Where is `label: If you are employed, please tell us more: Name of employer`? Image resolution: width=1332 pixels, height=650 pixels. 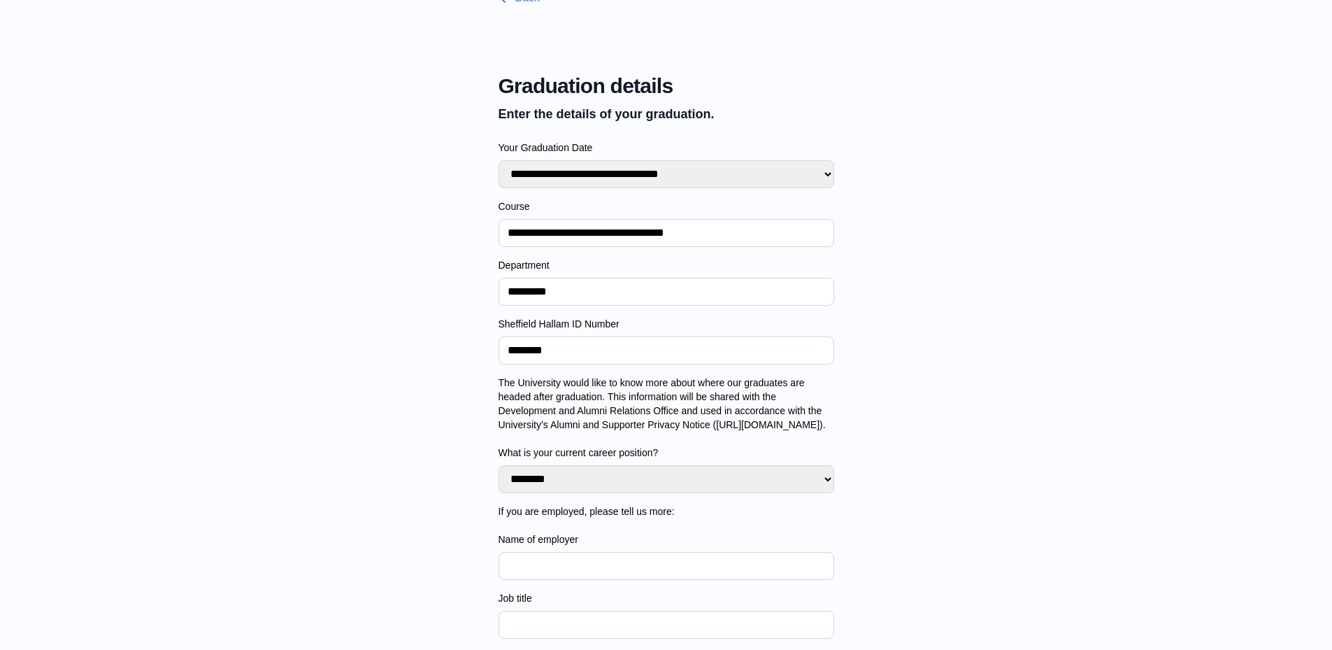
label: If you are employed, please tell us more: Name of employer is located at coordinates (667, 525).